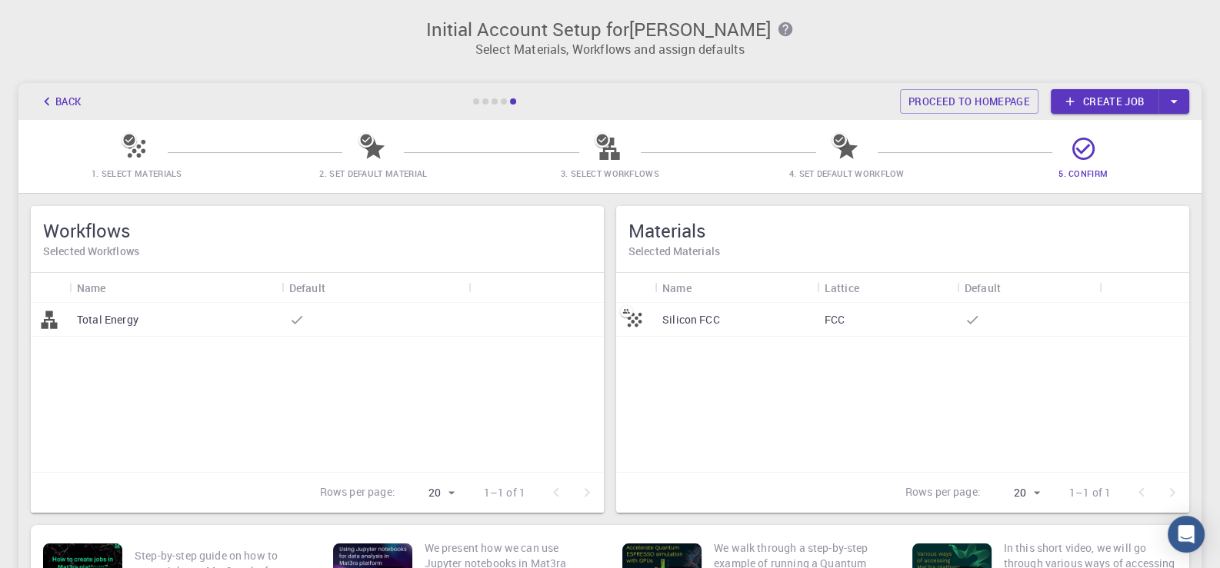 The width and height of the screenshot is (1220, 568). What do you see at coordinates (1104, 102) in the screenshot?
I see `a: Create job` at bounding box center [1104, 102].